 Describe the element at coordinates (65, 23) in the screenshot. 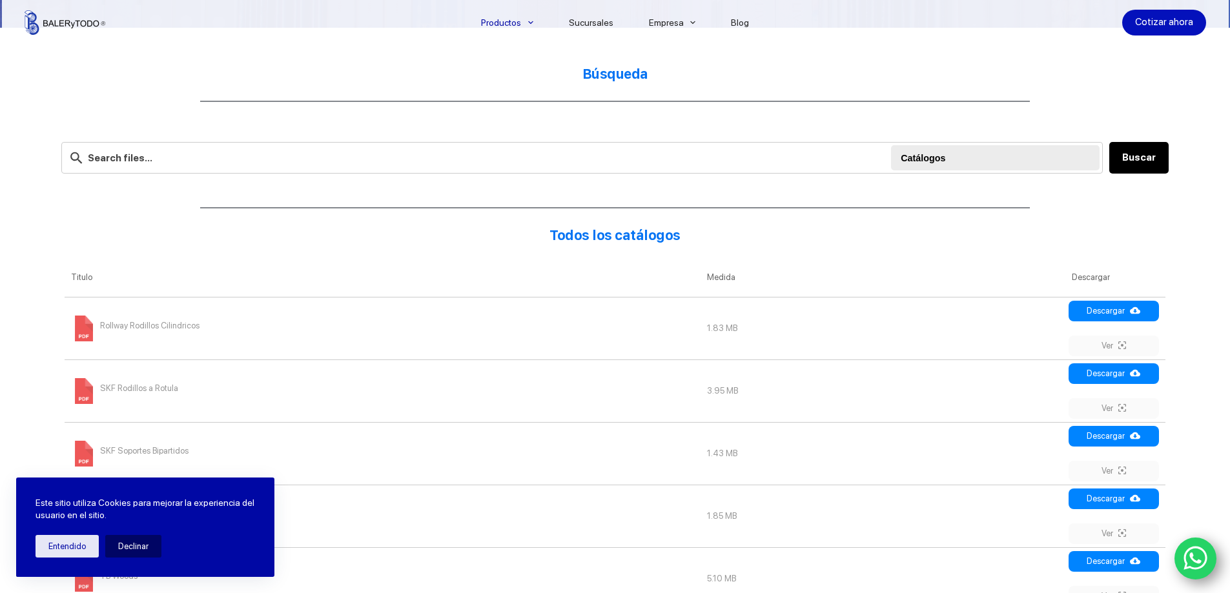

I see `img: Balerytodo` at that location.